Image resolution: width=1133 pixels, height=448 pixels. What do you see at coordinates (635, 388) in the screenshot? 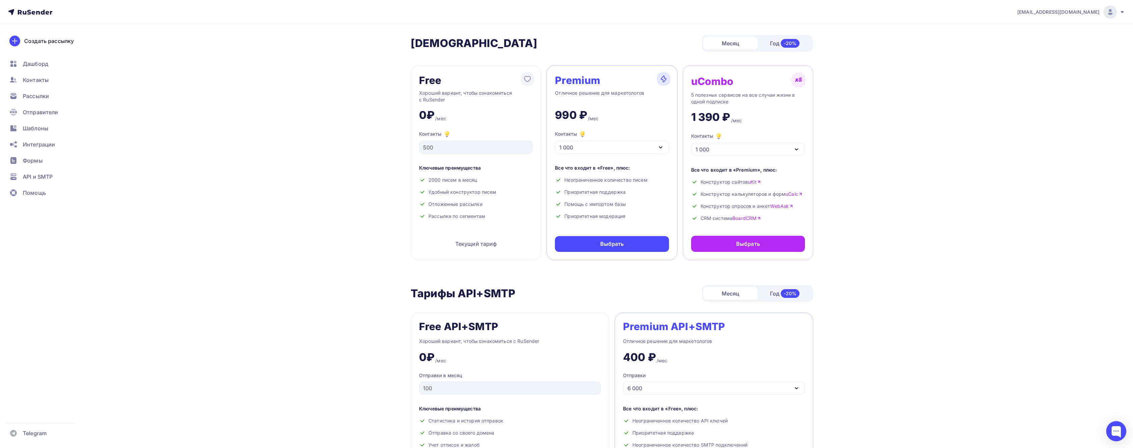
I see `div: 6 000` at bounding box center [635, 388].